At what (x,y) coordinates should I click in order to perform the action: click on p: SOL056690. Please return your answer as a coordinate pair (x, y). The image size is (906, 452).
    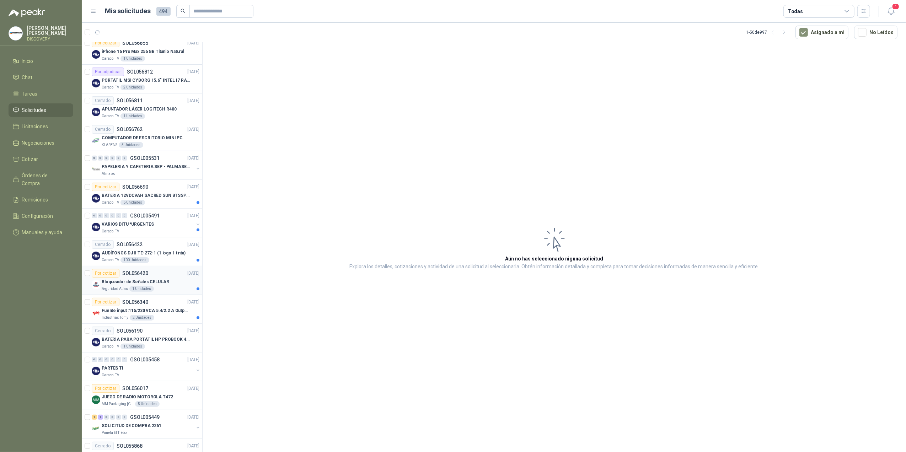
    Looking at the image, I should click on (135, 187).